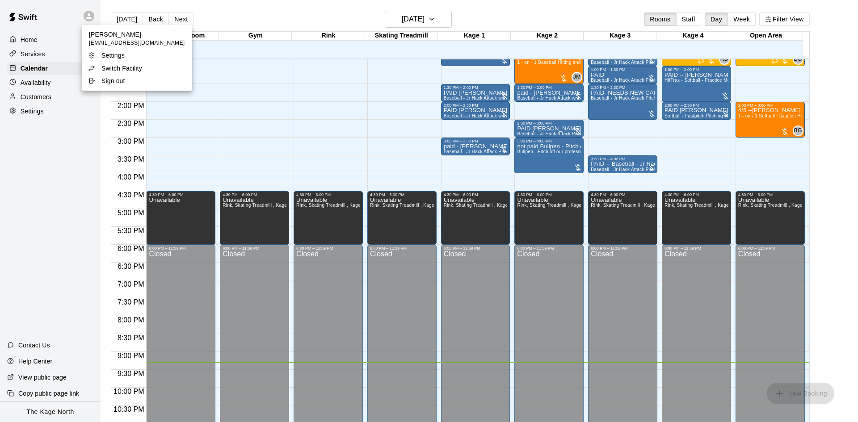  Describe the element at coordinates (122, 68) in the screenshot. I see `p: Switch Facility` at that location.